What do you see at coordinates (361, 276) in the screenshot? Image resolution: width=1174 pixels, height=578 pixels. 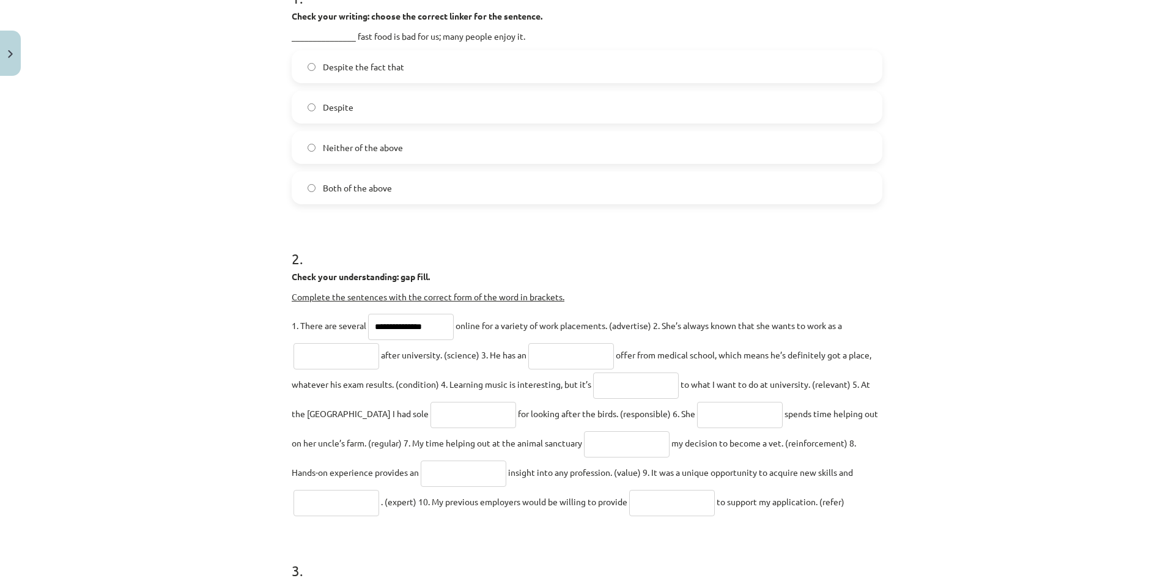 I see `strong: Check your understanding: gap fill.` at bounding box center [361, 276].